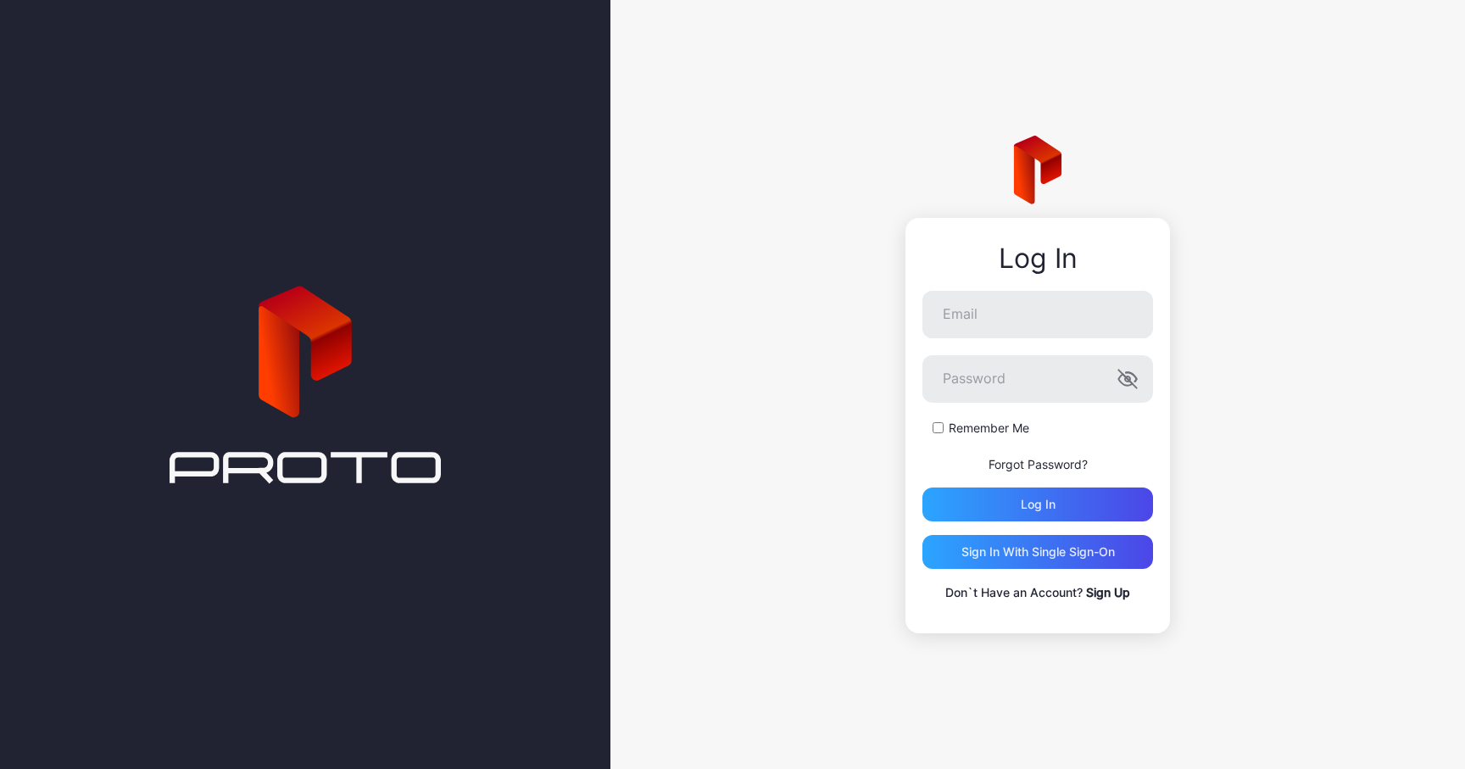 The height and width of the screenshot is (769, 1465). Describe the element at coordinates (1108, 592) in the screenshot. I see `a: Sign Up` at that location.